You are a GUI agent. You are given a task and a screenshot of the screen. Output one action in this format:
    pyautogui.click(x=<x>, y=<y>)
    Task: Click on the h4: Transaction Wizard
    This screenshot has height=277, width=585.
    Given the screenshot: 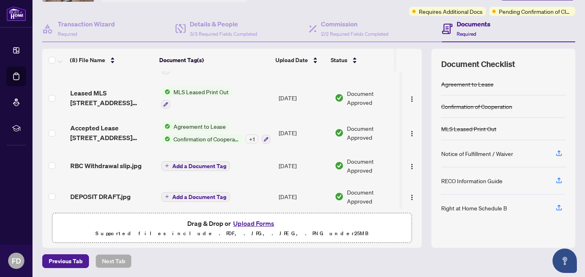 What is the action you would take?
    pyautogui.click(x=86, y=24)
    